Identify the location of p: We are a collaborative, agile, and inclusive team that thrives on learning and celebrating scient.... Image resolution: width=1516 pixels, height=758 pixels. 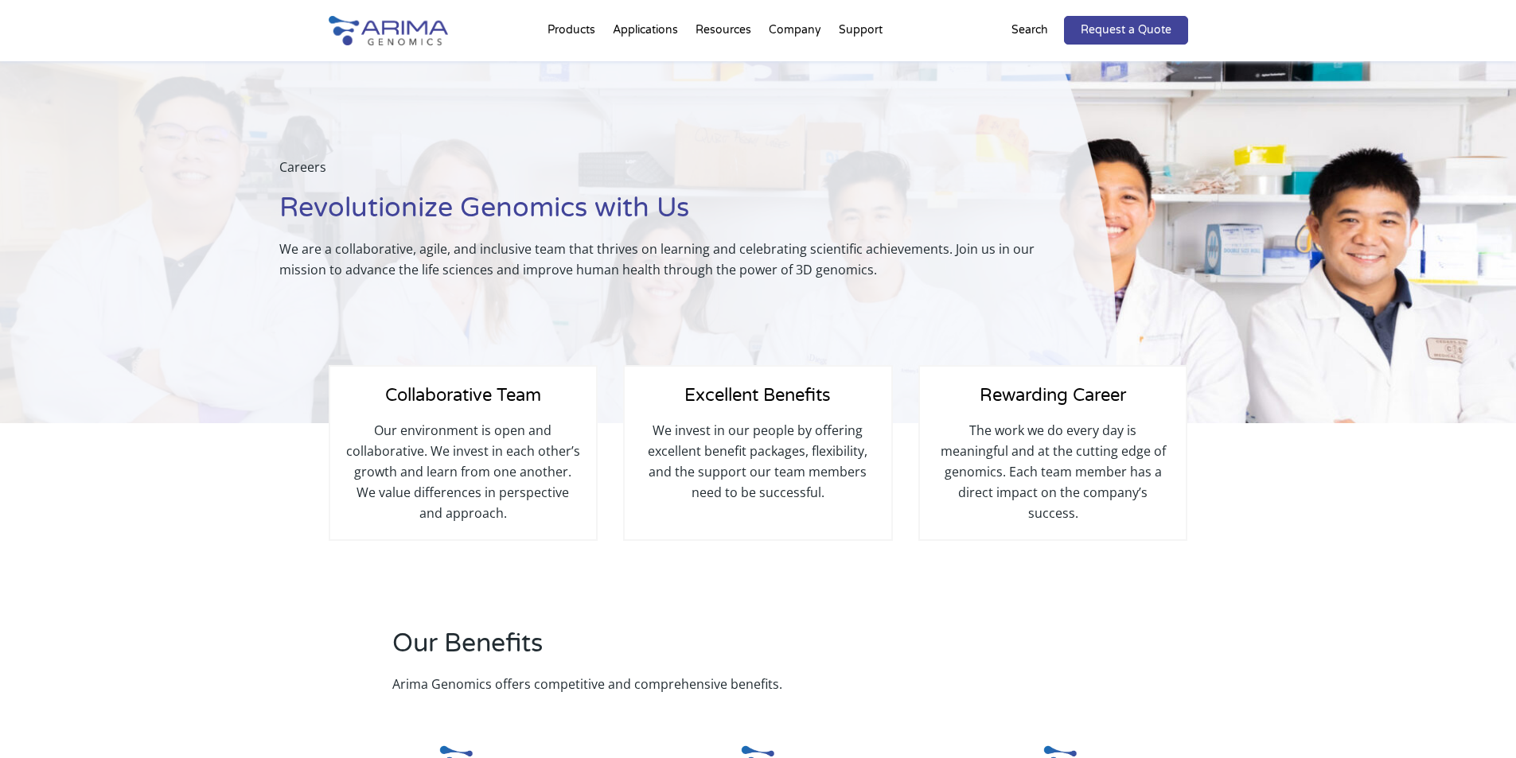
(678, 259).